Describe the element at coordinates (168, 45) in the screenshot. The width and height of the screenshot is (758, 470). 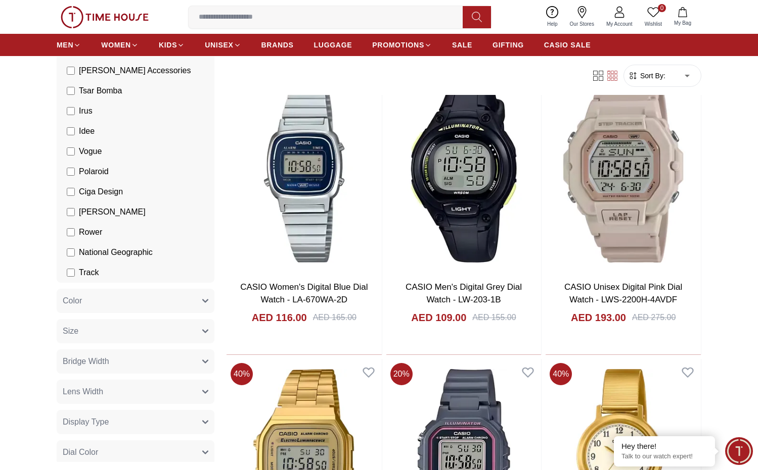
I see `span: KIDS` at that location.